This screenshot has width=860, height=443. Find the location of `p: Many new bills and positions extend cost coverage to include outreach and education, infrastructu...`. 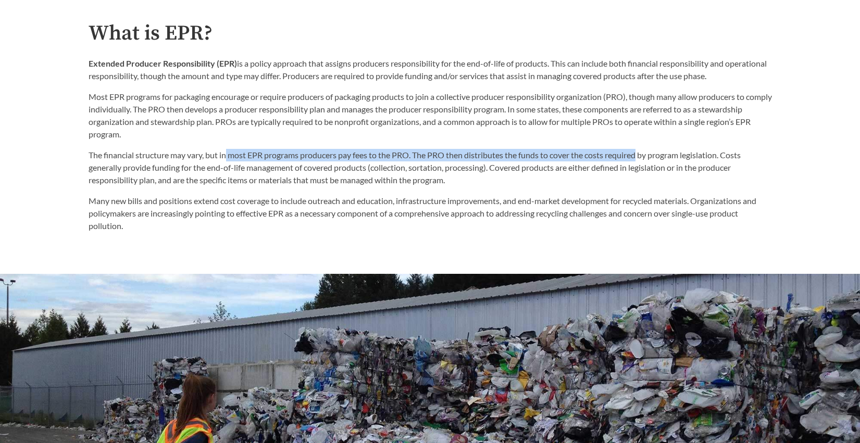

p: Many new bills and positions extend cost coverage to include outreach and education, infrastructu... is located at coordinates (430, 214).